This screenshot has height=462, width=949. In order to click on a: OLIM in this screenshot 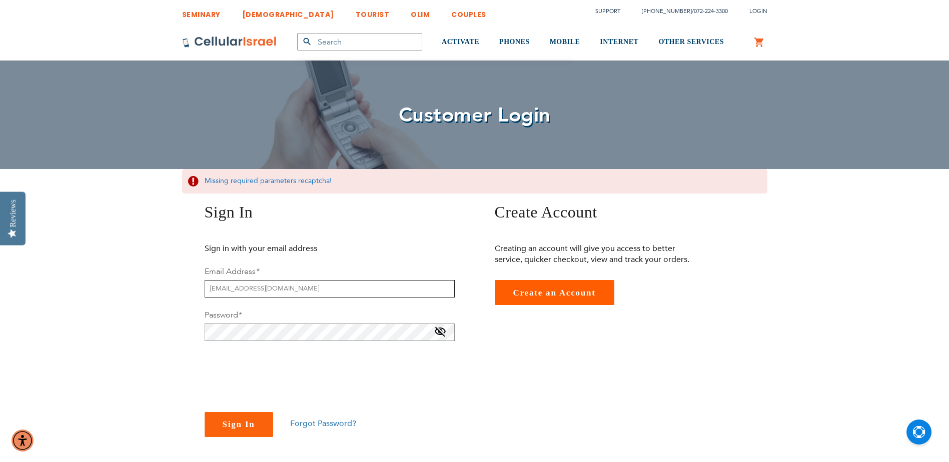, I will do `click(420, 12)`.